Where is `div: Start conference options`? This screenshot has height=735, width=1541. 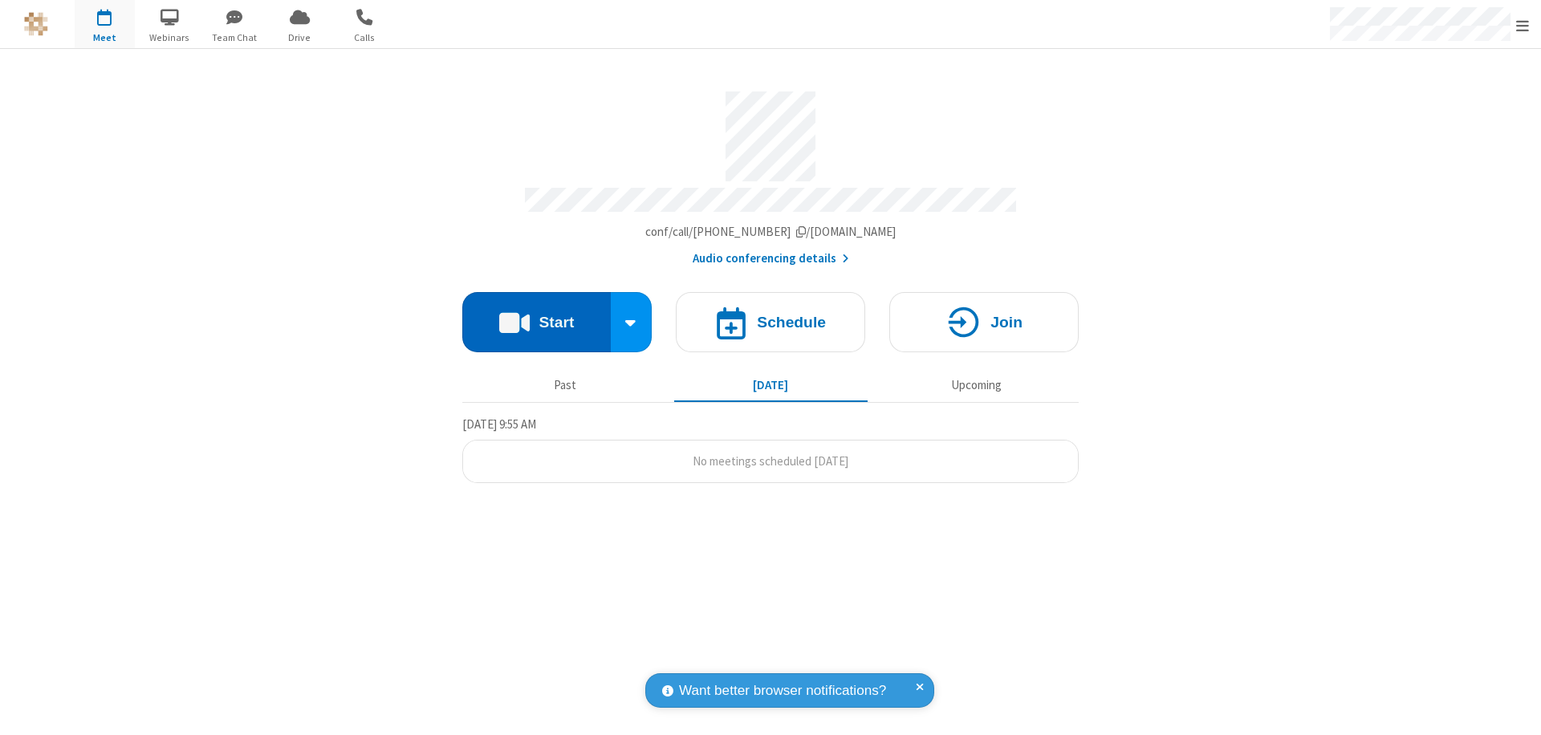
div: Start conference options is located at coordinates (632, 322).